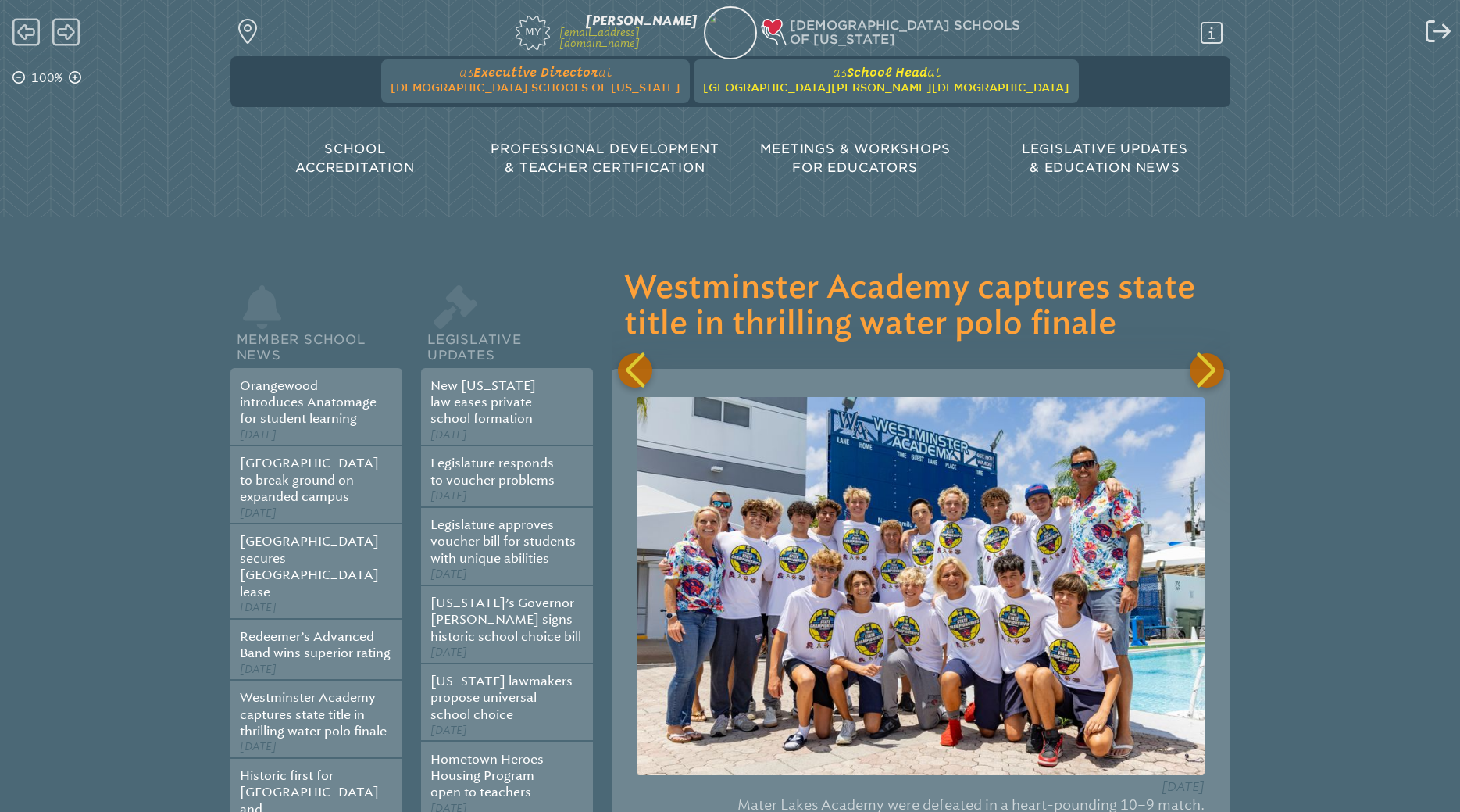 The width and height of the screenshot is (1460, 812). I want to click on h3: Westminster Academy captures state title in thrilling water polo finale, so click(921, 307).